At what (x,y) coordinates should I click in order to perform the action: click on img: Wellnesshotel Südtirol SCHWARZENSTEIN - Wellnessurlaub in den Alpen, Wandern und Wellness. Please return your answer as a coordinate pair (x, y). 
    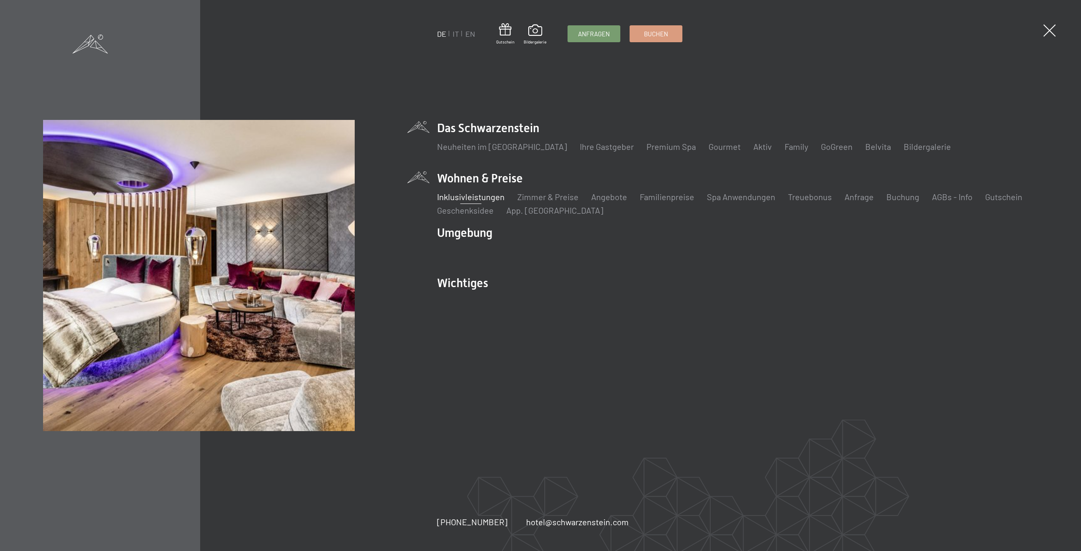
    Looking at the image, I should click on (198, 275).